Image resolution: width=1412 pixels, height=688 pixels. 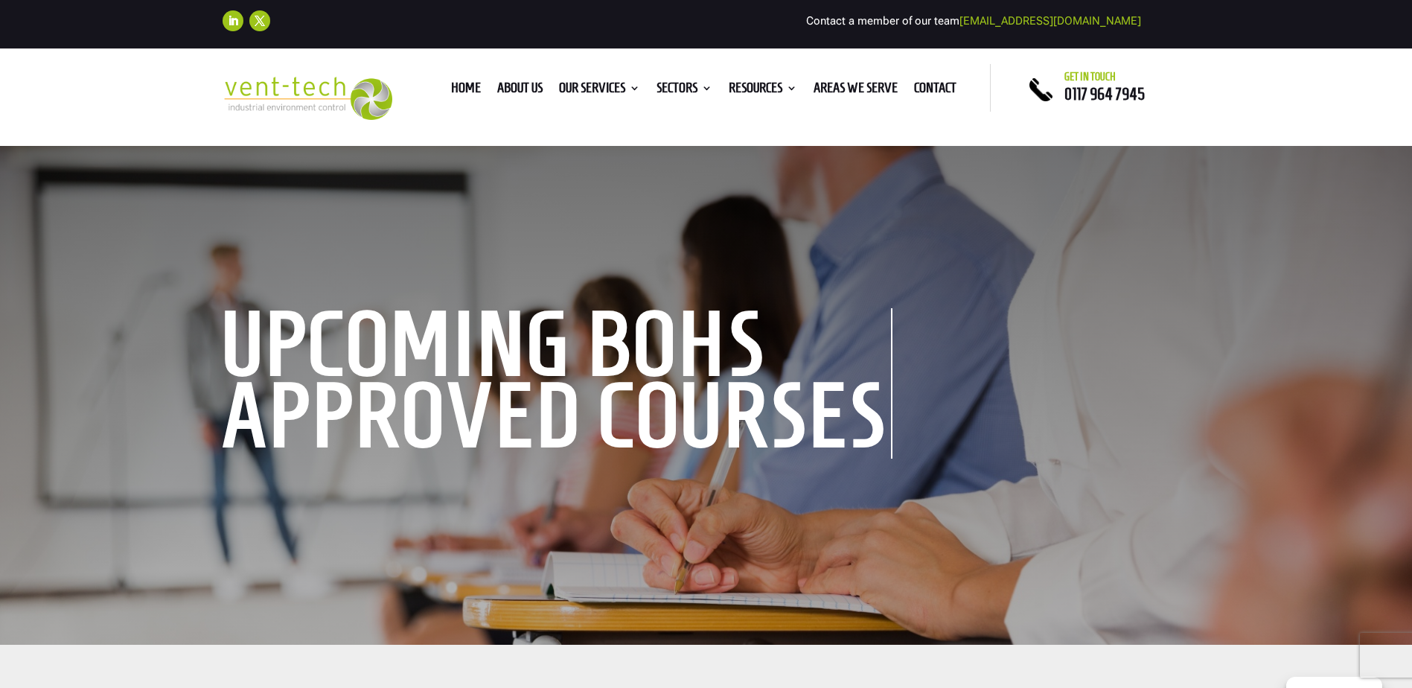 What do you see at coordinates (935, 91) in the screenshot?
I see `a: Contact` at bounding box center [935, 91].